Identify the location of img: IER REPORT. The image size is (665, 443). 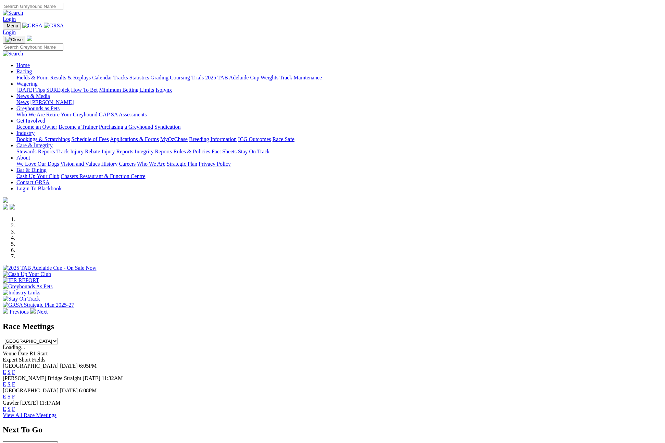
(21, 281).